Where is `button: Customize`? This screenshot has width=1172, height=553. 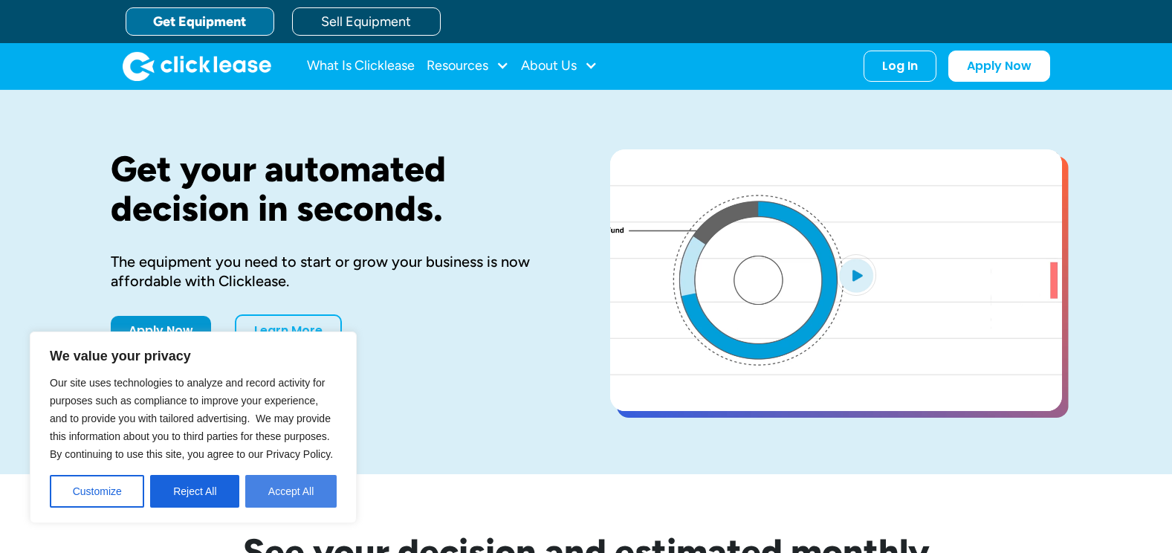 button: Customize is located at coordinates (97, 491).